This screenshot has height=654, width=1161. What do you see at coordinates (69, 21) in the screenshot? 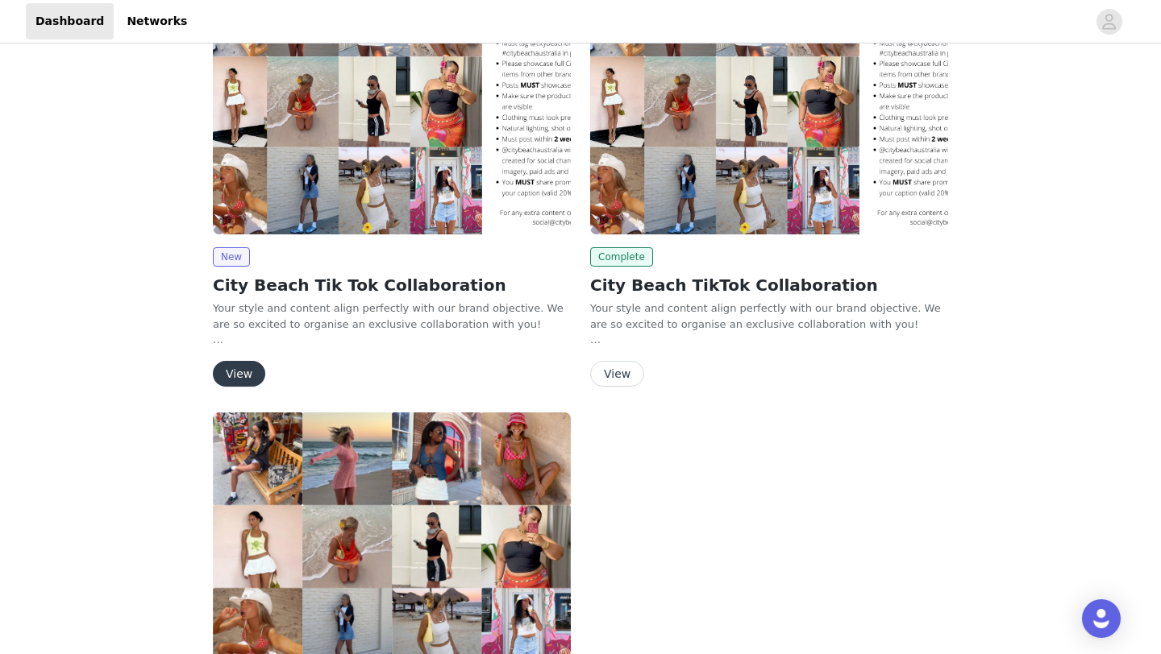
I see `a: Dashboard` at bounding box center [69, 21].